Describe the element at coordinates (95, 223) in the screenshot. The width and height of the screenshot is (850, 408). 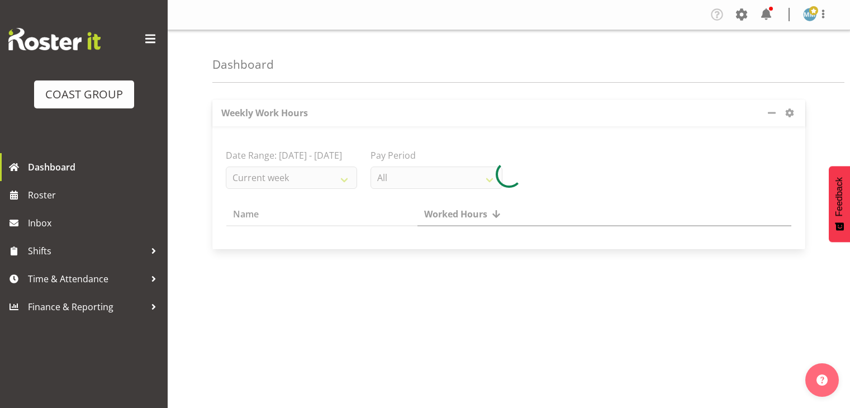
I see `span: Inbox` at that location.